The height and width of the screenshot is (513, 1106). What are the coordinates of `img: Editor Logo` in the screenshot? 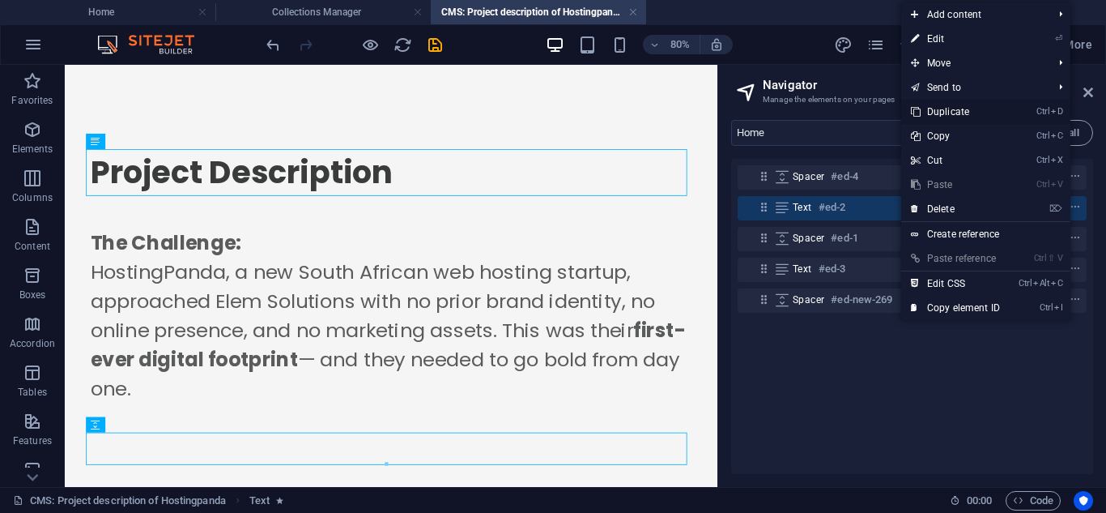 It's located at (154, 45).